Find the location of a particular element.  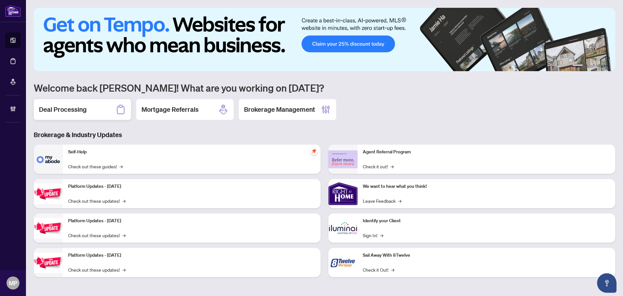

img: Agent Referral Program is located at coordinates (343, 159).